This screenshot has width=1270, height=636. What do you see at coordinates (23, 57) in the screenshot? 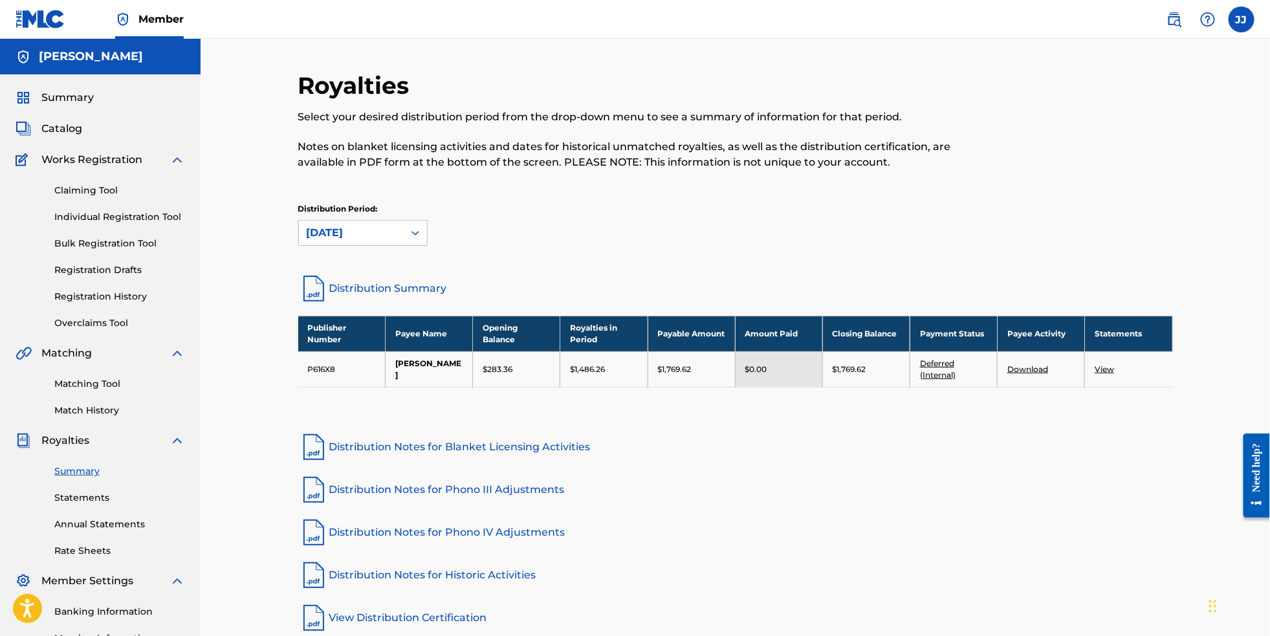
I see `img: Accounts` at bounding box center [23, 57].